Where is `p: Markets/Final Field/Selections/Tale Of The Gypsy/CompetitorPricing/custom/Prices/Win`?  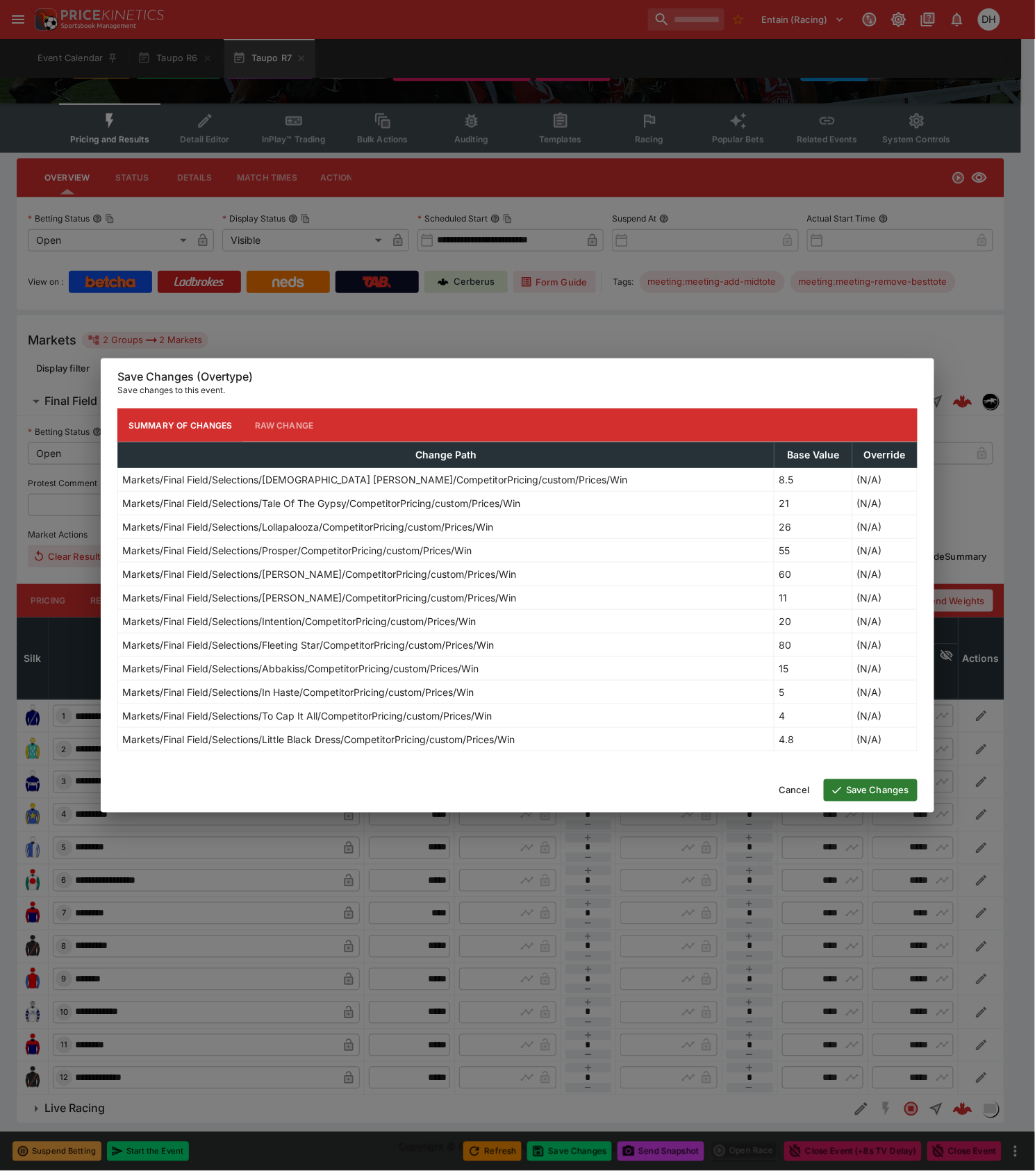
p: Markets/Final Field/Selections/Tale Of The Gypsy/CompetitorPricing/custom/Prices/Win is located at coordinates (321, 503).